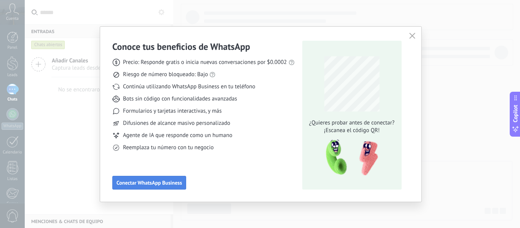 This screenshot has width=520, height=228. Describe the element at coordinates (165, 75) in the screenshot. I see `span: Riesgo de número bloqueado: Bajo` at that location.